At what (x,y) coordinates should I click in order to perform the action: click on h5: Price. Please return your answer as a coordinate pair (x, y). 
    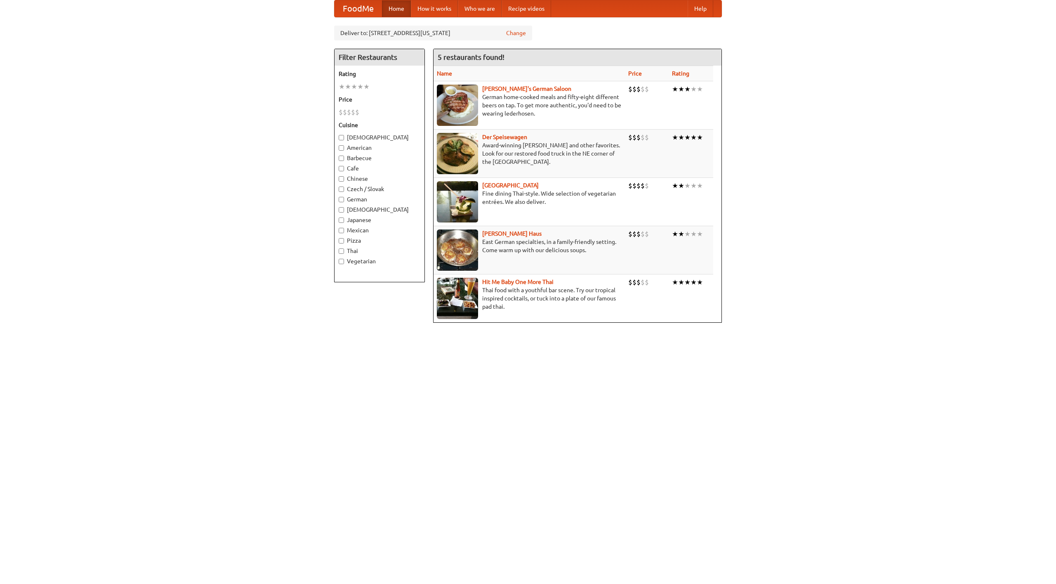
    Looking at the image, I should click on (380, 99).